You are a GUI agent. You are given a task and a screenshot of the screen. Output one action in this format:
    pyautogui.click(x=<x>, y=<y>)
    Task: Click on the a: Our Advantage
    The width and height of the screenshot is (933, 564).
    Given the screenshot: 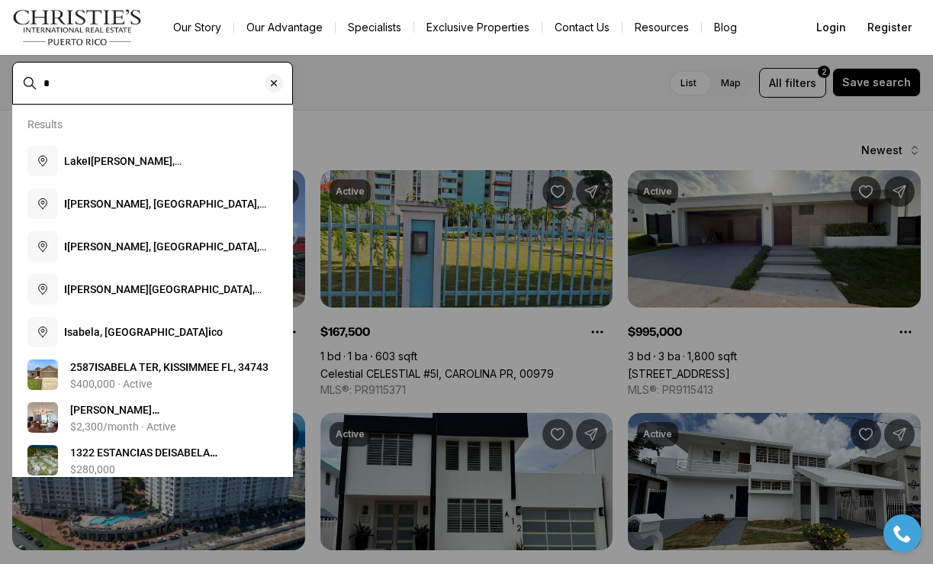 What is the action you would take?
    pyautogui.click(x=285, y=27)
    